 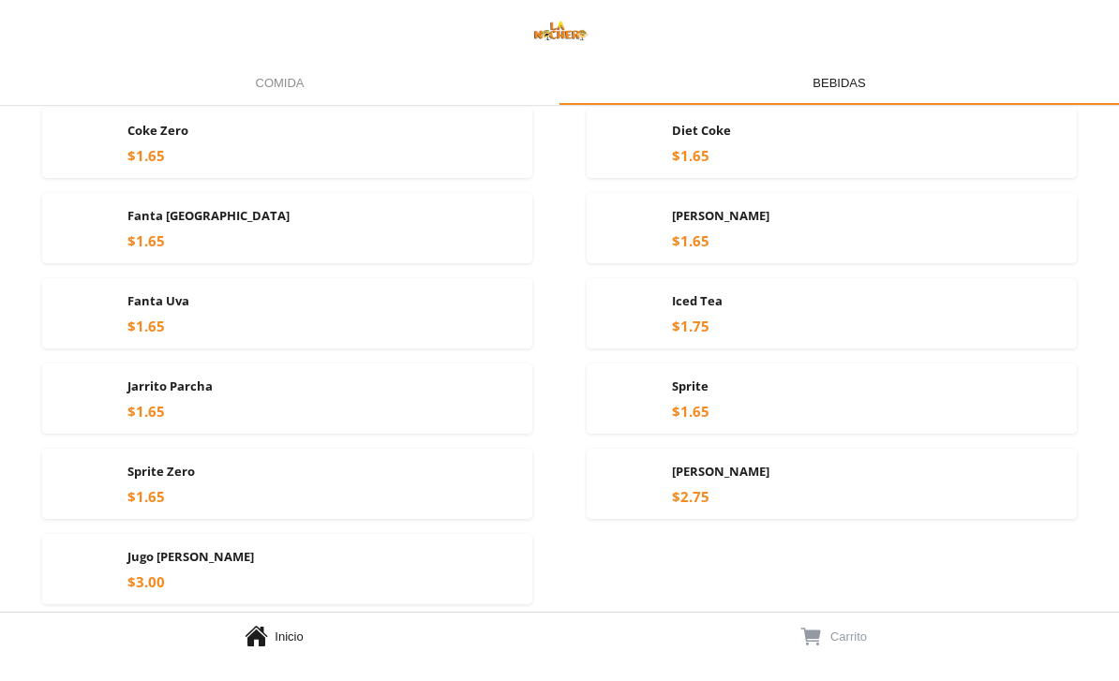 What do you see at coordinates (158, 301) in the screenshot?
I see `span: Fanta Uva` at bounding box center [158, 301].